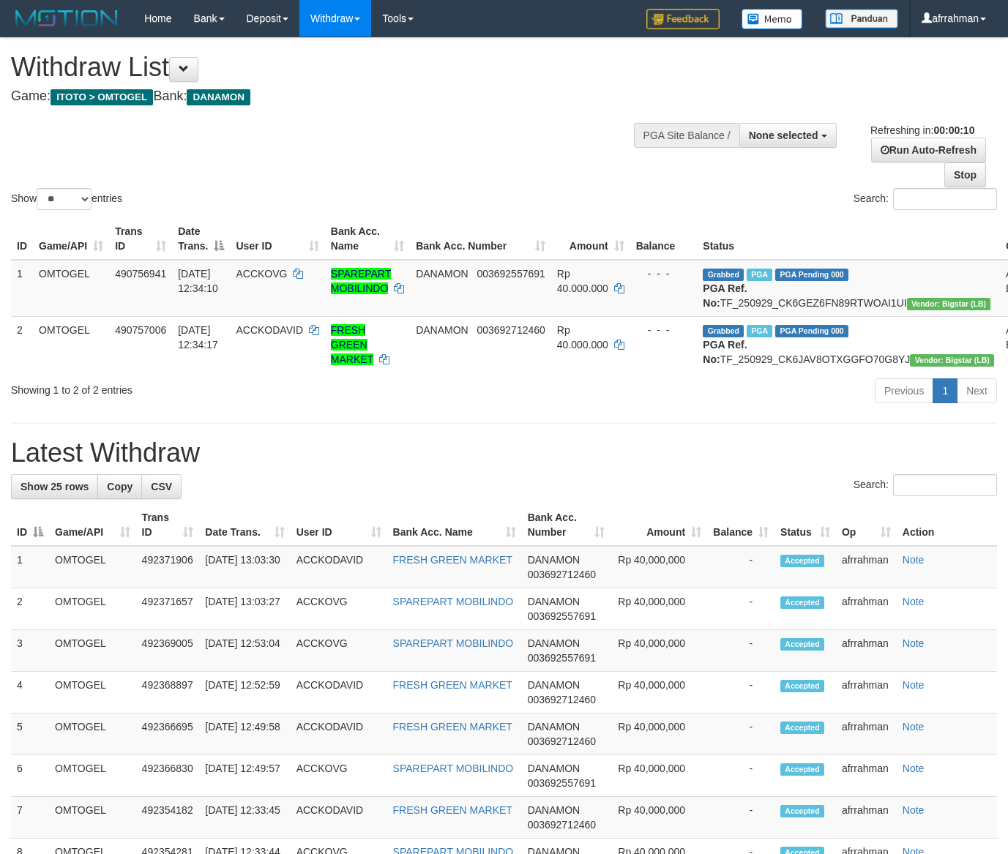  What do you see at coordinates (453, 601) in the screenshot?
I see `a: SPAREPART MOBILINDO` at bounding box center [453, 601].